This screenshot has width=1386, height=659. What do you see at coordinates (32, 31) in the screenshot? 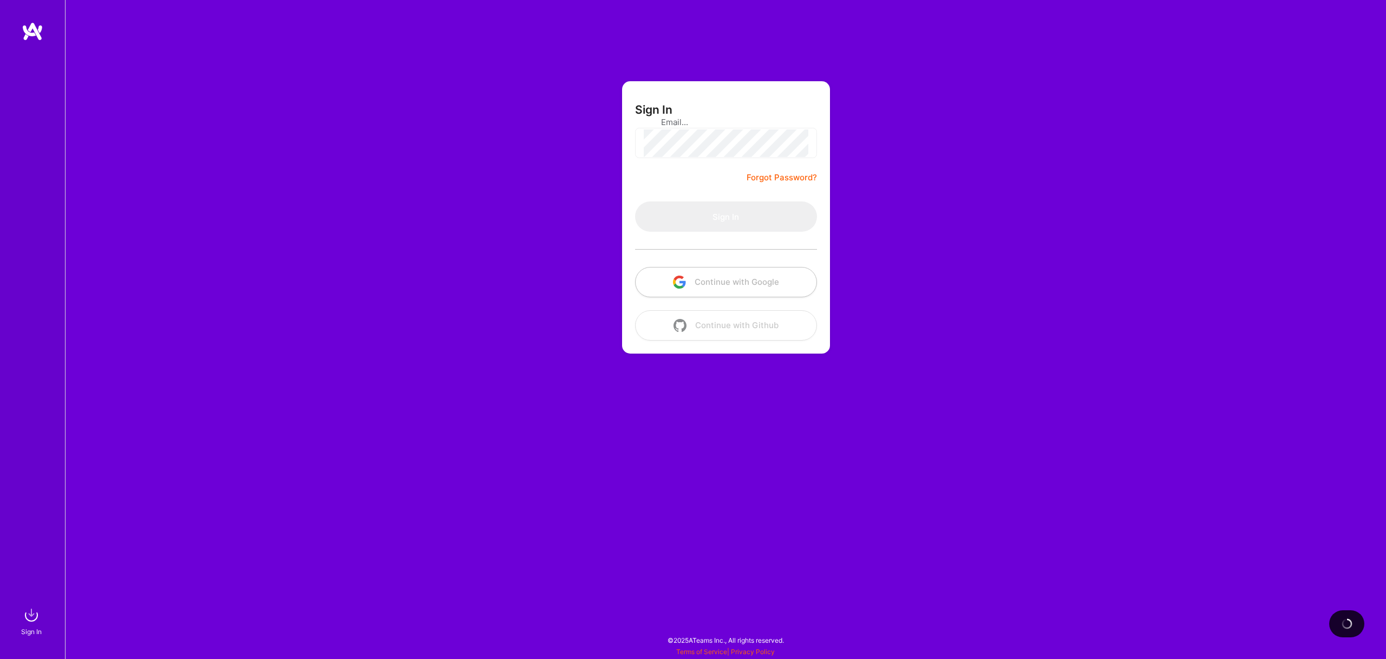
I see `img: logo` at bounding box center [32, 31].